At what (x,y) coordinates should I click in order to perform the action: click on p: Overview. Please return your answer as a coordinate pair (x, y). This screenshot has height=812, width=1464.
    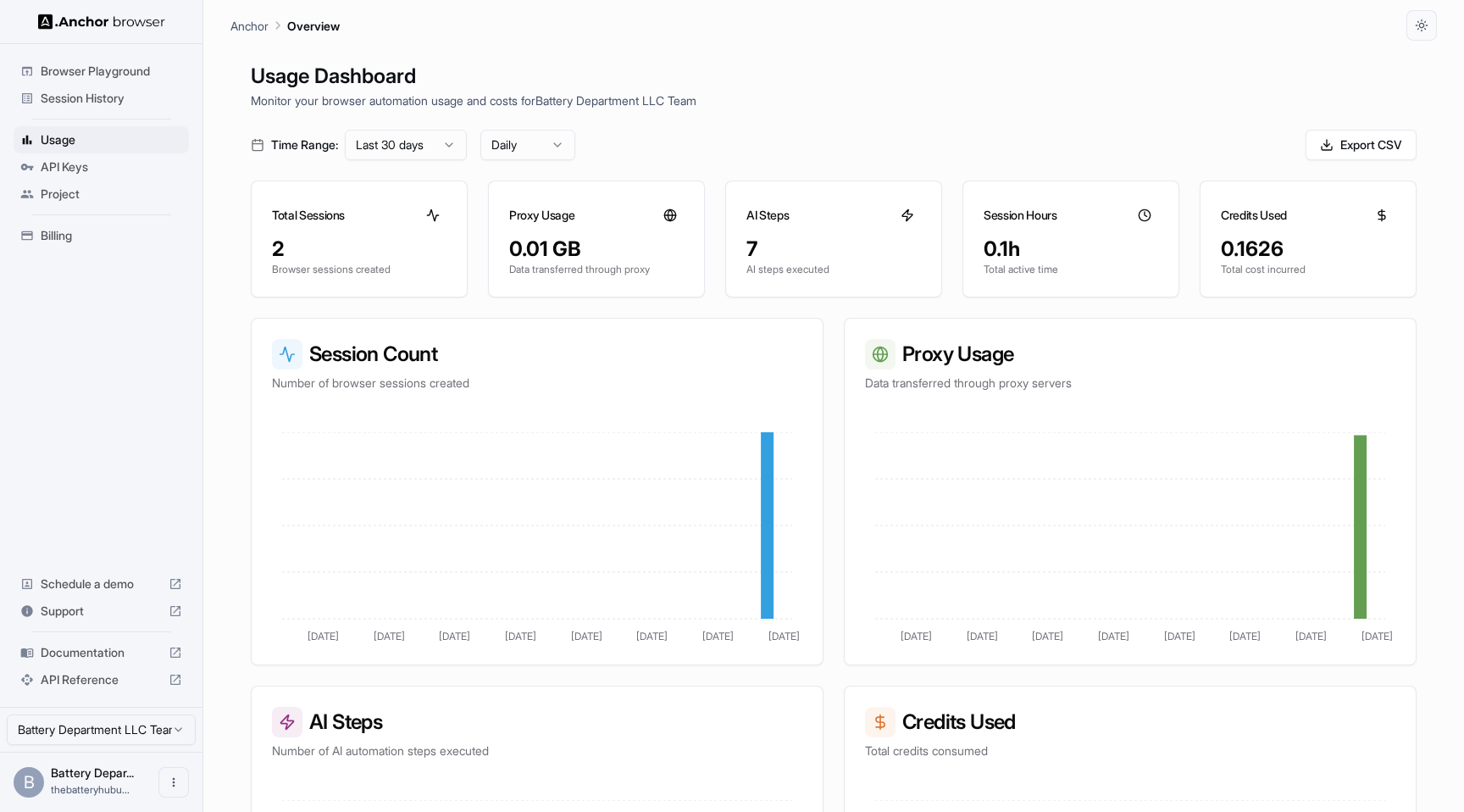
    Looking at the image, I should click on (314, 26).